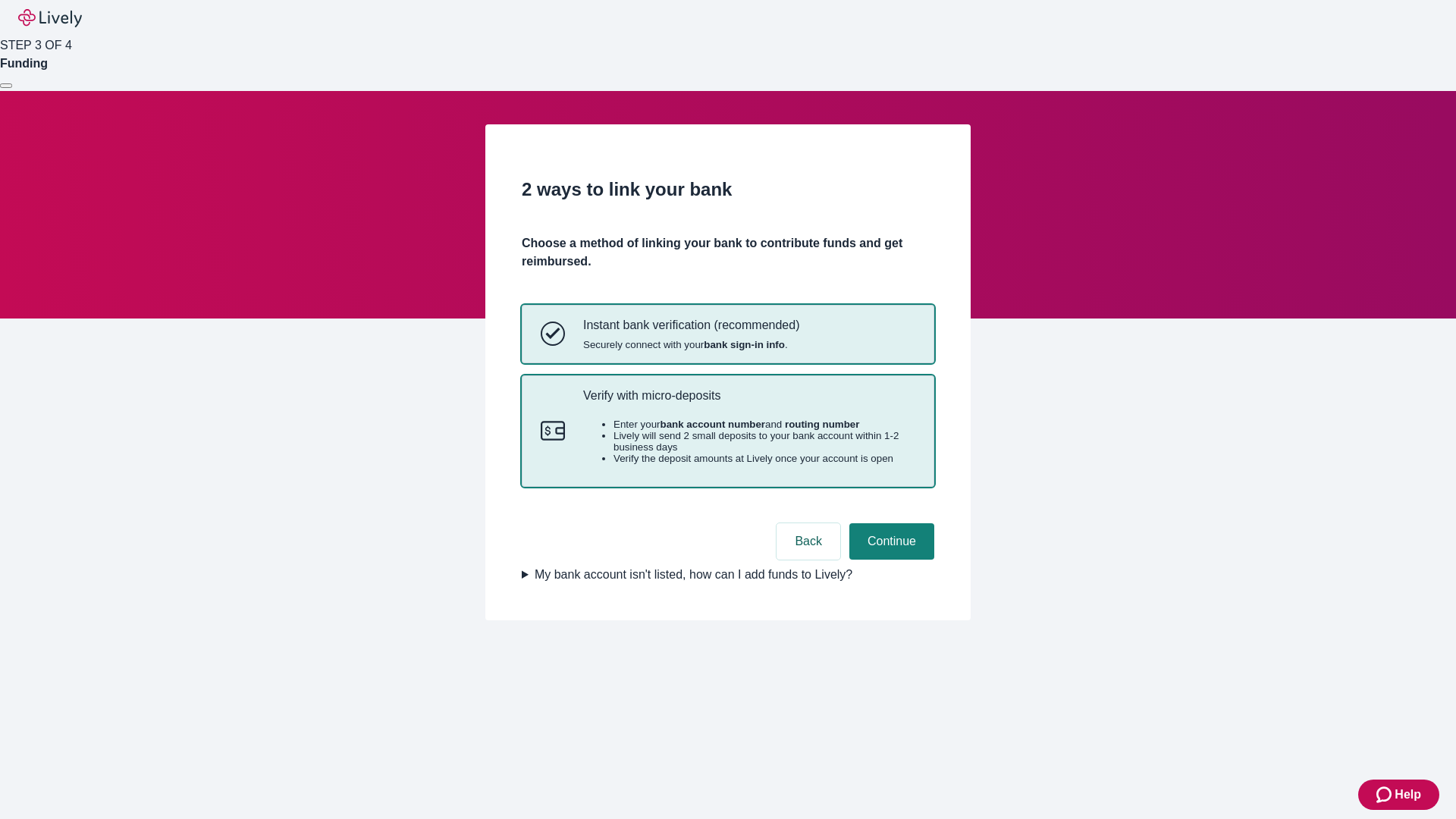  What do you see at coordinates (749, 395) in the screenshot?
I see `p: Verify with micro-deposits` at bounding box center [749, 395].